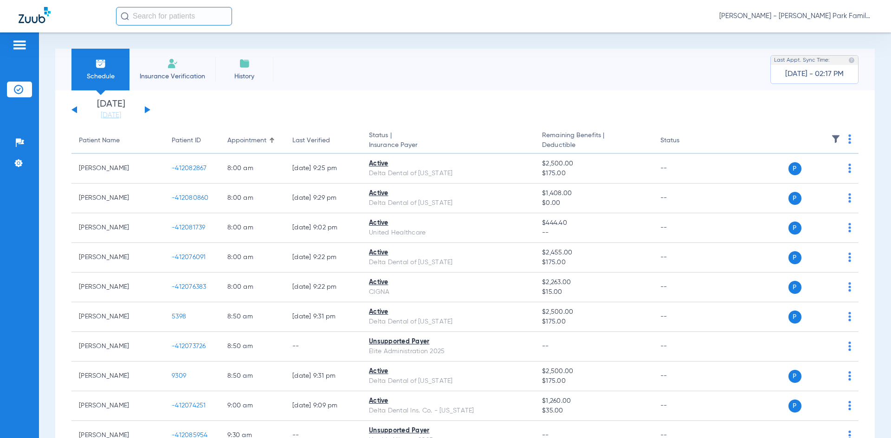 The width and height of the screenshot is (891, 438). Describe the element at coordinates (244, 77) in the screenshot. I see `span: History` at that location.